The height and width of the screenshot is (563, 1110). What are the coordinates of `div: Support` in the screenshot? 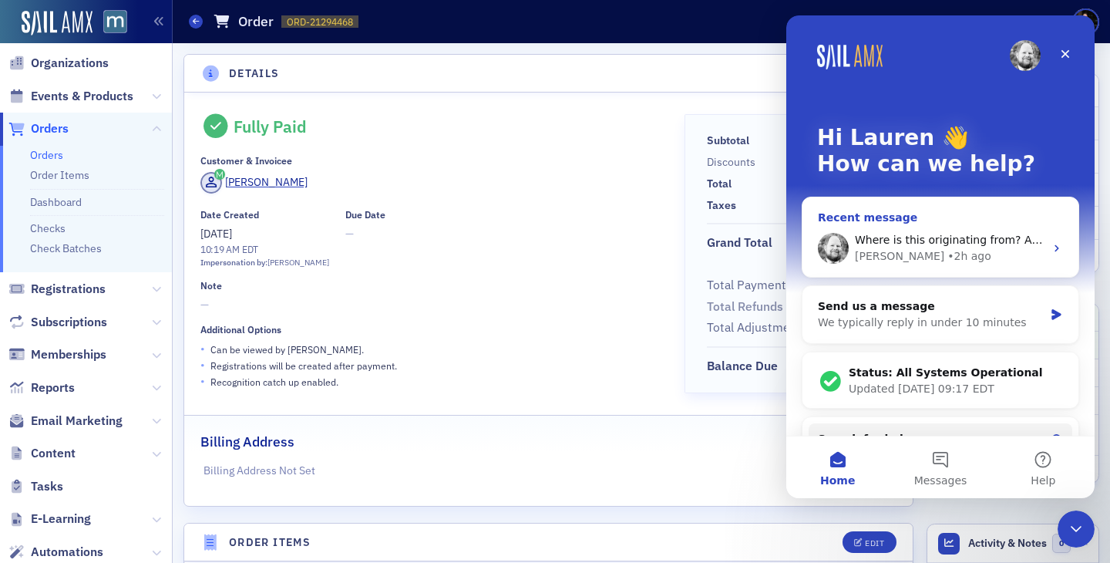 It's located at (926, 22).